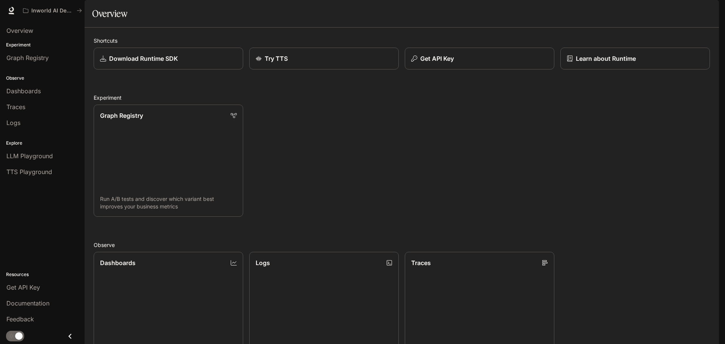 This screenshot has width=725, height=344. I want to click on p: Dashboards, so click(118, 263).